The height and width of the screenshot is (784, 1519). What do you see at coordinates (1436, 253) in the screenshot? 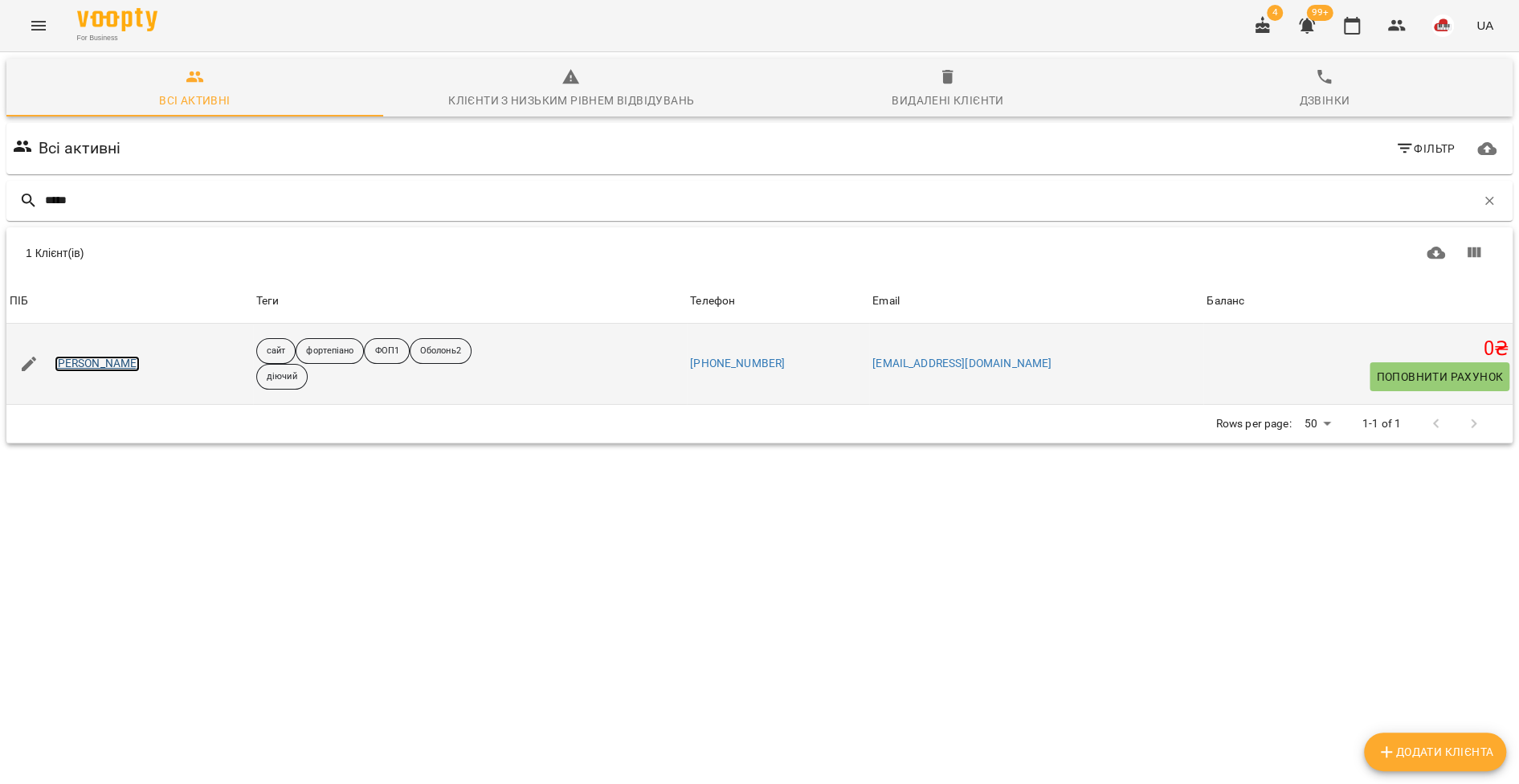
I see `button: Завантажити CSV` at bounding box center [1436, 253].